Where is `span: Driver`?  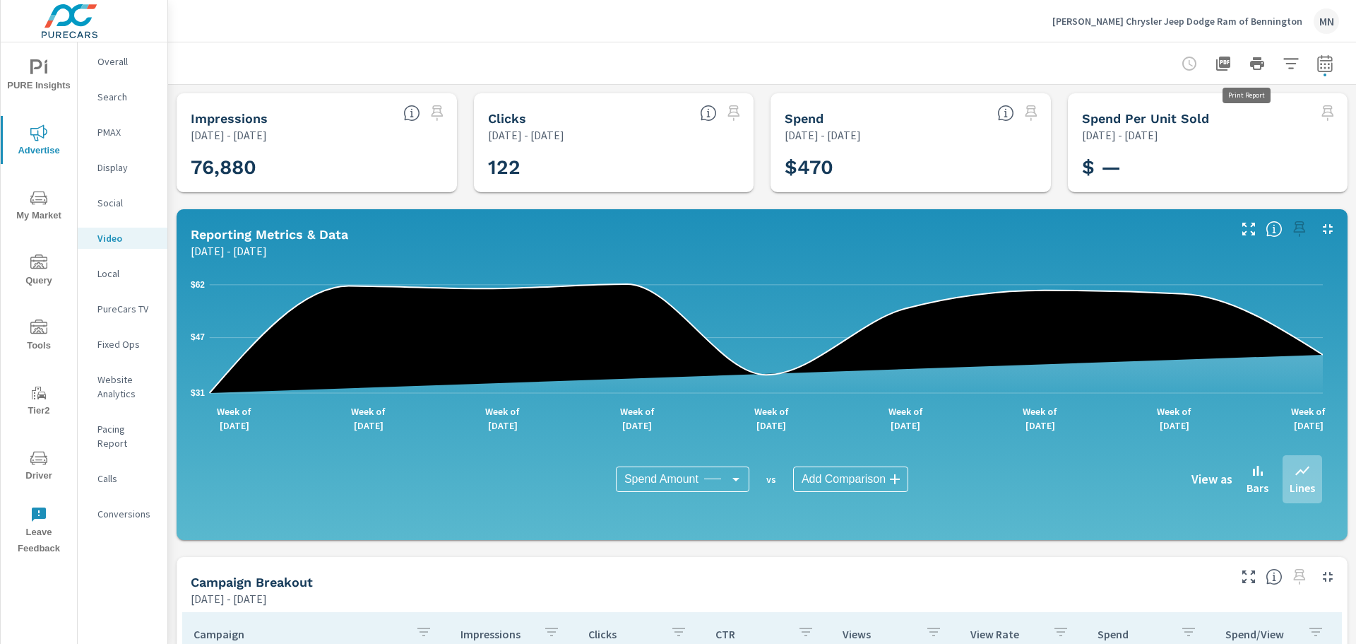
span: Driver is located at coordinates (39, 466).